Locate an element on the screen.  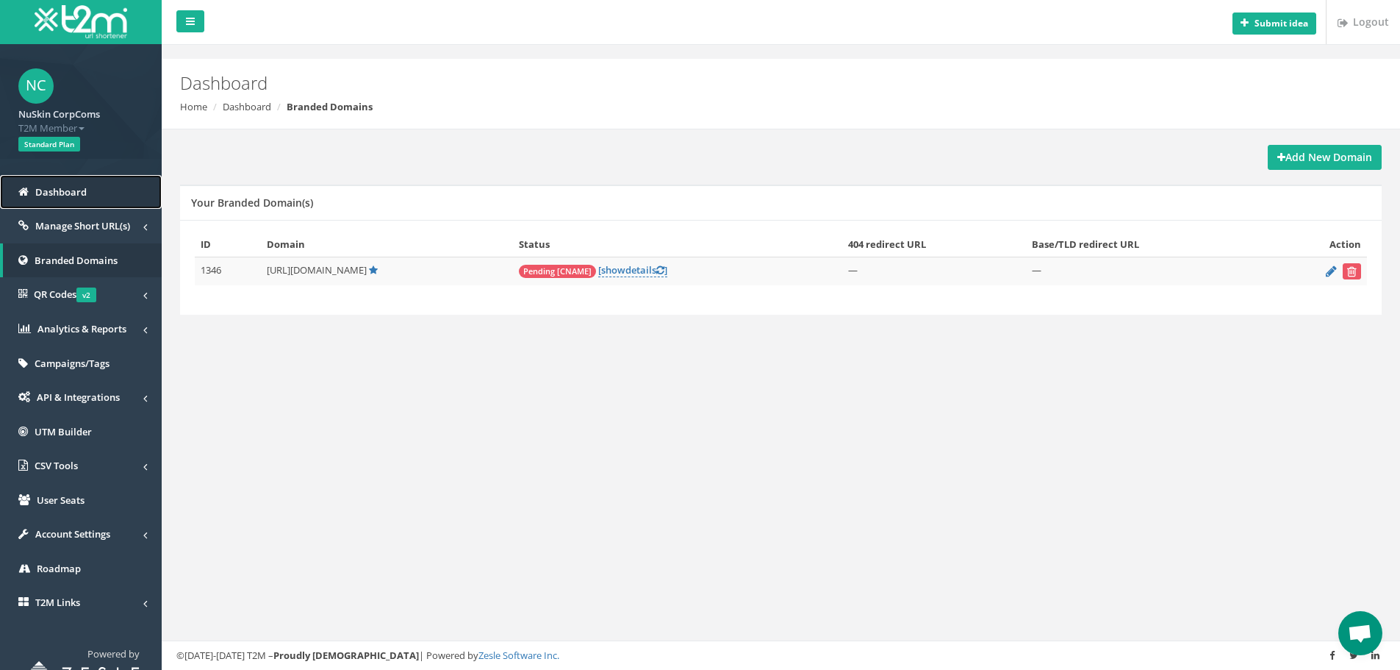
b: Submit idea is located at coordinates (1281, 23).